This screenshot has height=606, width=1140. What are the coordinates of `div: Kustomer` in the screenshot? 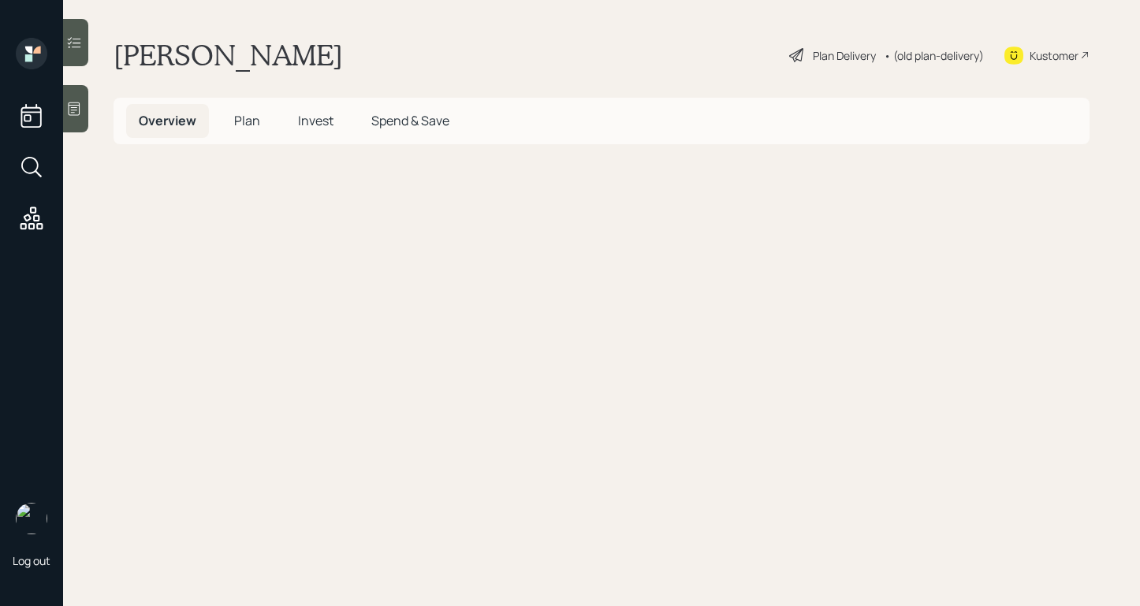 It's located at (1054, 55).